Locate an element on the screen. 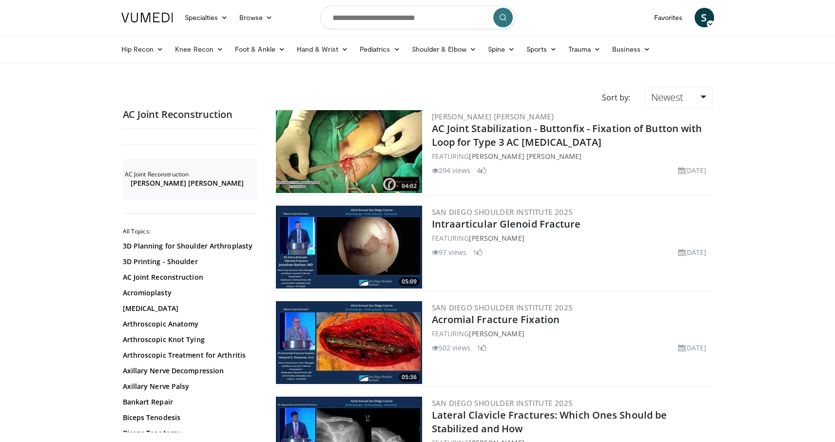 The image size is (835, 442). a: Spine is located at coordinates (501, 49).